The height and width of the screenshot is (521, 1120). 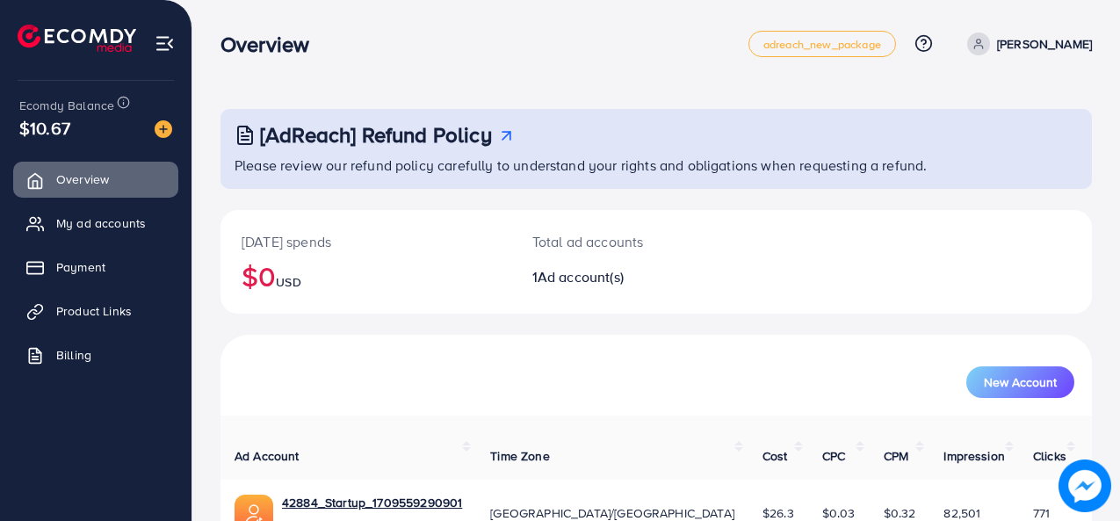 I want to click on span: Product Links, so click(x=94, y=311).